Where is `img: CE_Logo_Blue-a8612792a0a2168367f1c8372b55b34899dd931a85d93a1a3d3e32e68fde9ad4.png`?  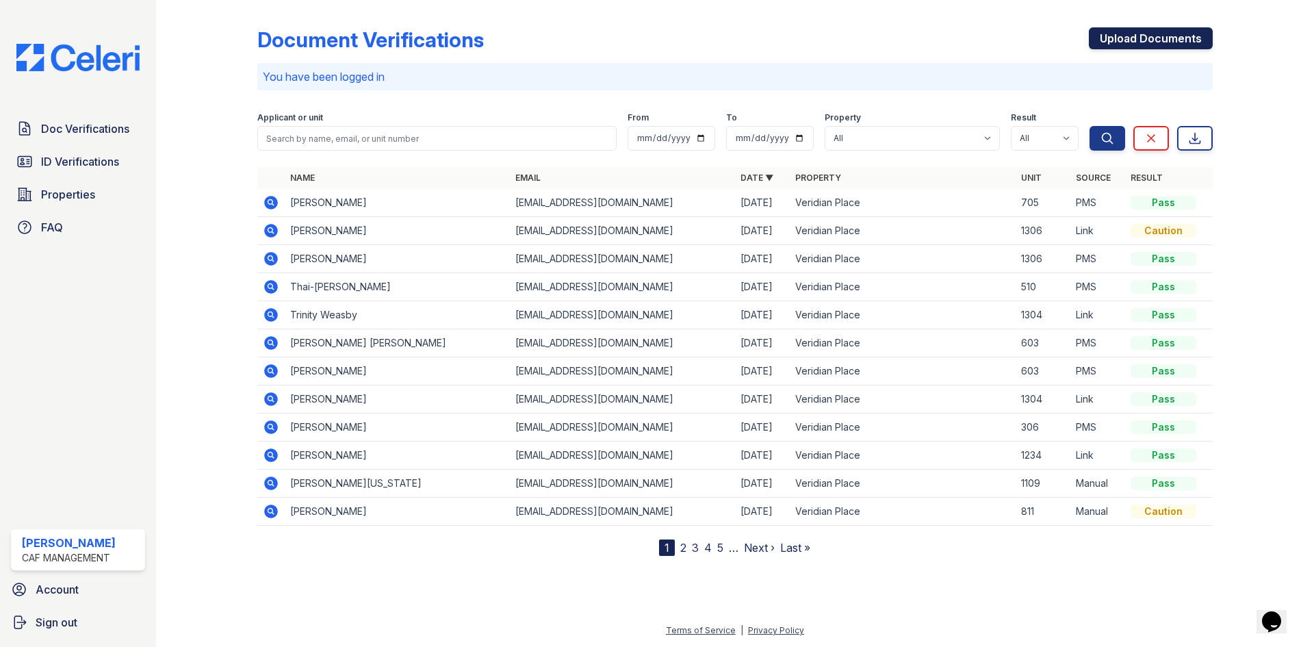 img: CE_Logo_Blue-a8612792a0a2168367f1c8372b55b34899dd931a85d93a1a3d3e32e68fde9ad4.png is located at coordinates (78, 57).